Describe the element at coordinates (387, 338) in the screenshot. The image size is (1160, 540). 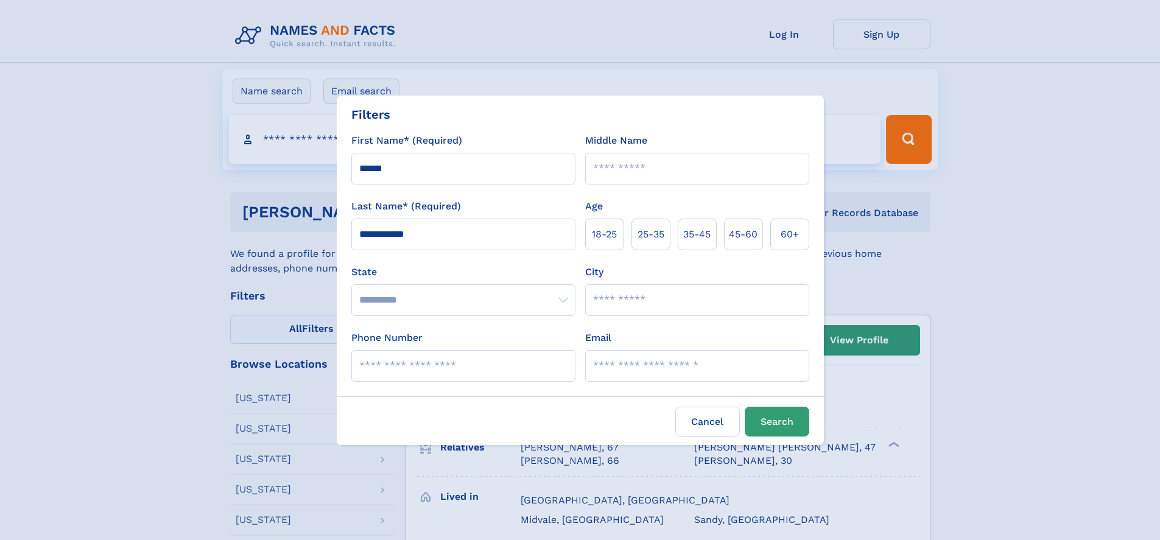
I see `label: Phone Number` at that location.